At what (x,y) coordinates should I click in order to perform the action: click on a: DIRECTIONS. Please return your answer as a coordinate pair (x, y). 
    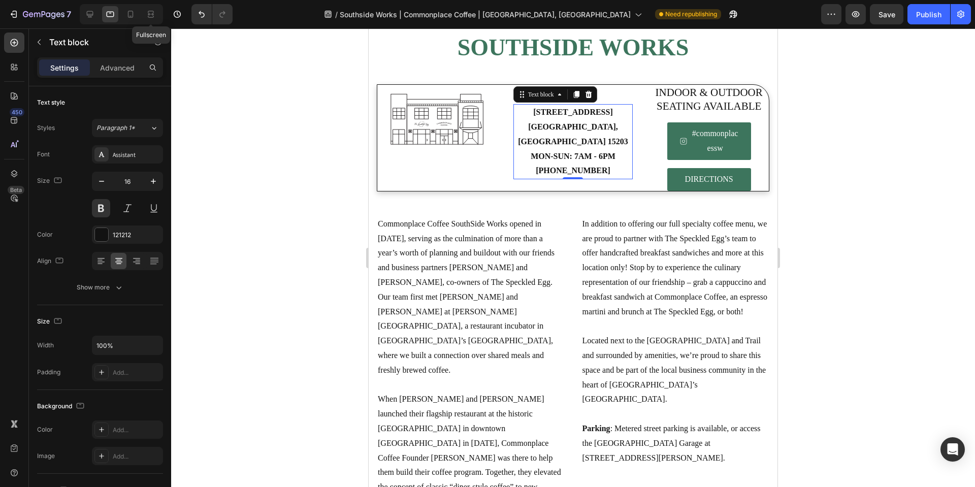
    Looking at the image, I should click on (340, 151).